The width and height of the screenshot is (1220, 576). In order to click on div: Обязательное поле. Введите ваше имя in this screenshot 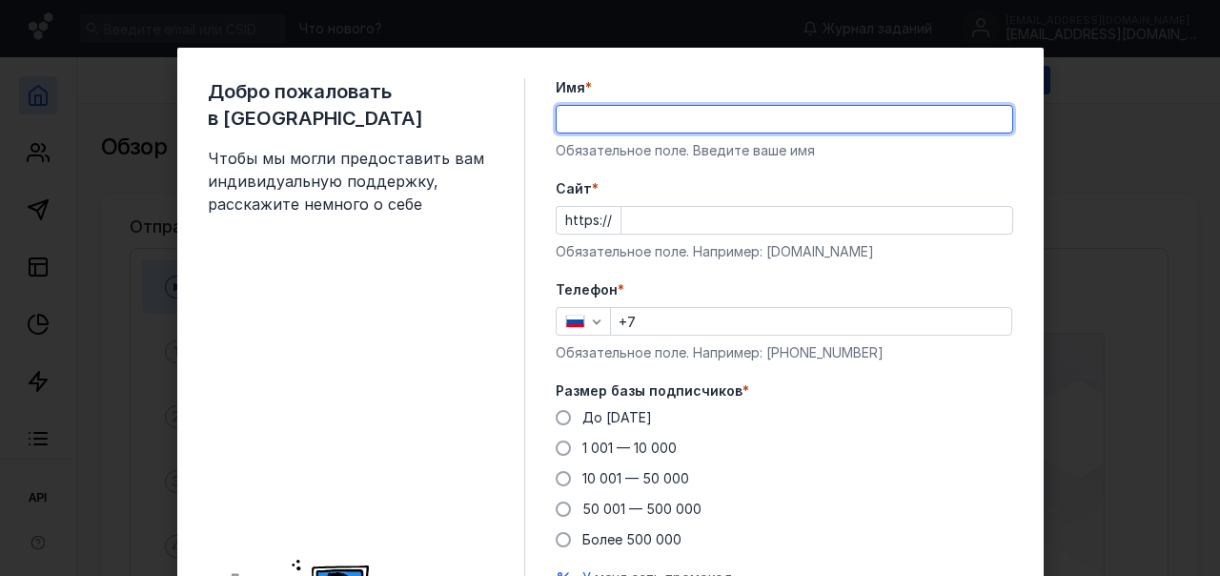, I will do `click(784, 151)`.